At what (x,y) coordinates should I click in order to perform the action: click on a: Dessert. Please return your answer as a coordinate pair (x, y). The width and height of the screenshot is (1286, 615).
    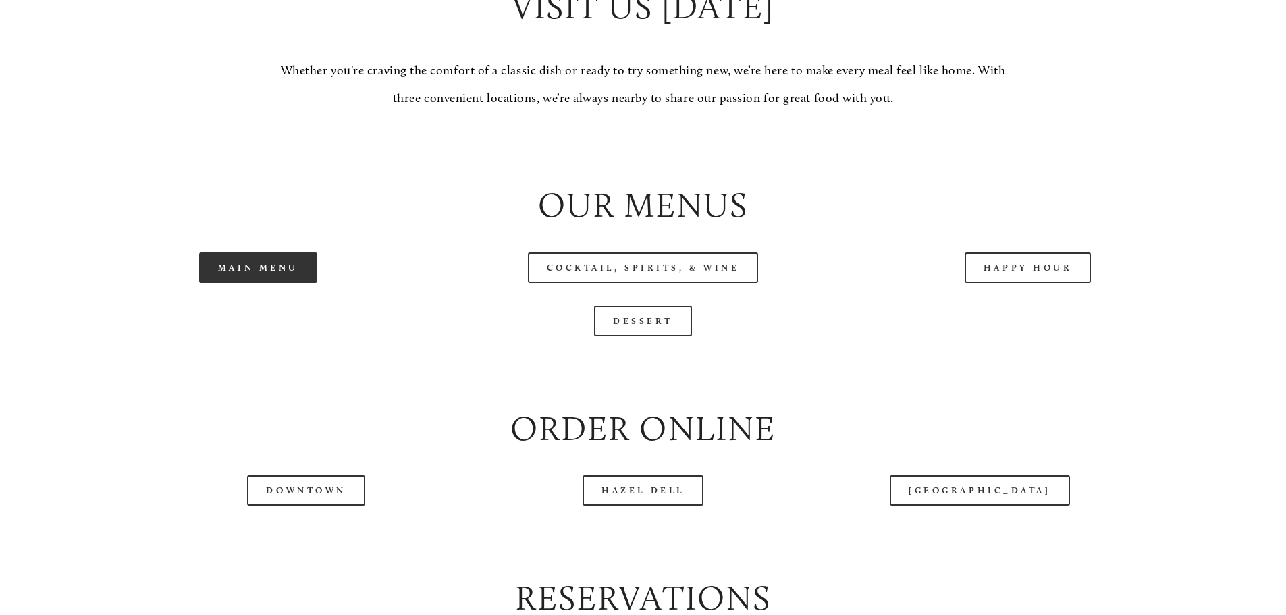
    Looking at the image, I should click on (643, 321).